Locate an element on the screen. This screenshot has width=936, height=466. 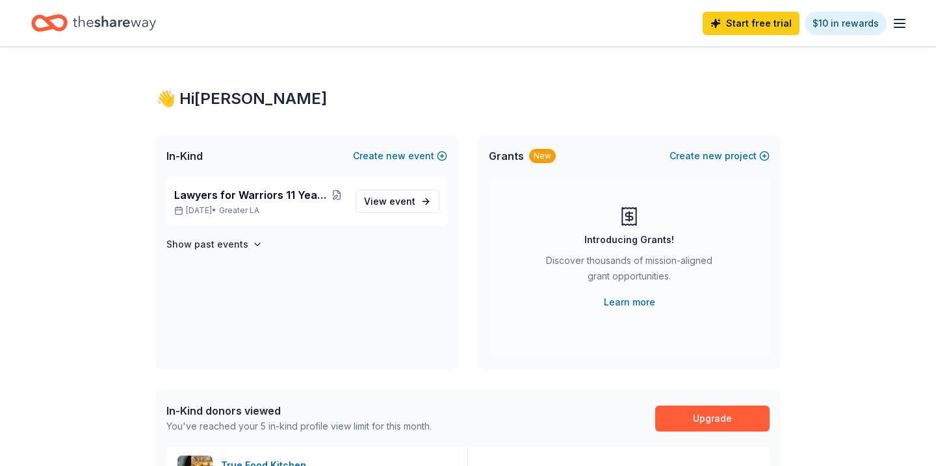
div: New is located at coordinates (542, 156).